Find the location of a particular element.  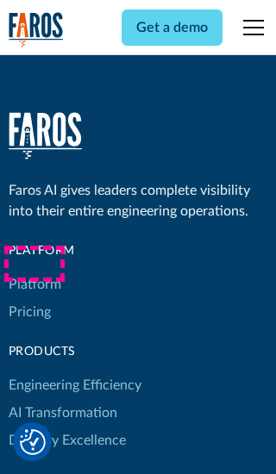

div: menu is located at coordinates (250, 28).